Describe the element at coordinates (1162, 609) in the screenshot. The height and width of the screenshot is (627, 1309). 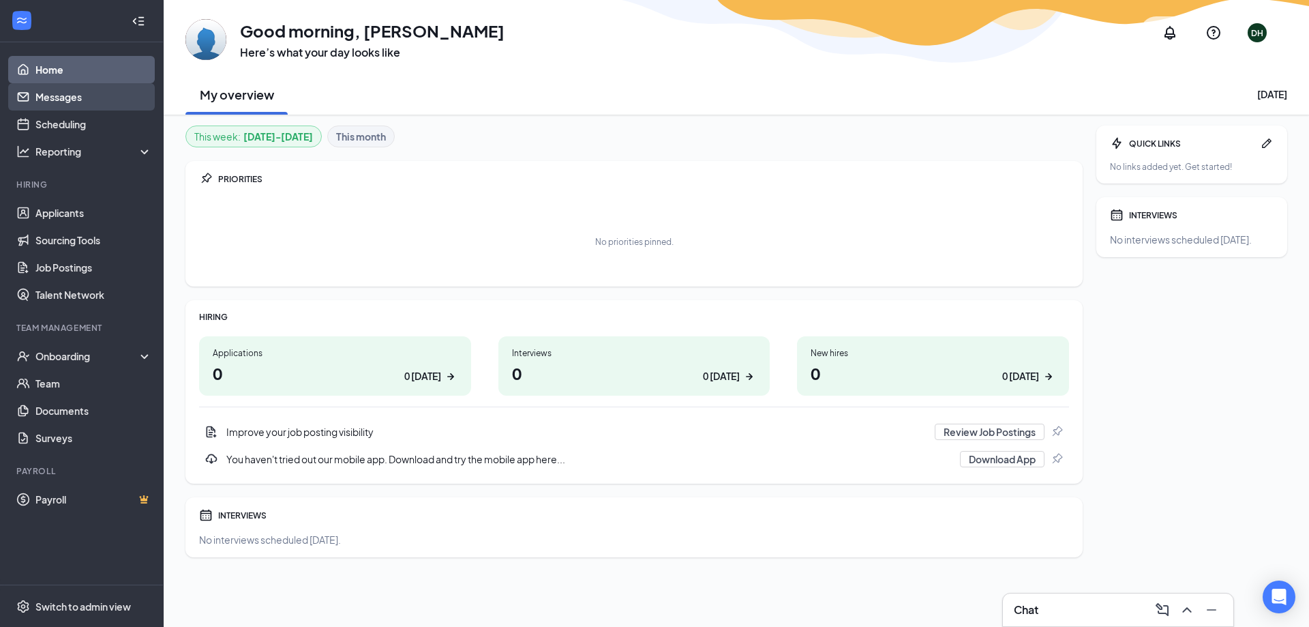
I see `button: ComposeMessage` at that location.